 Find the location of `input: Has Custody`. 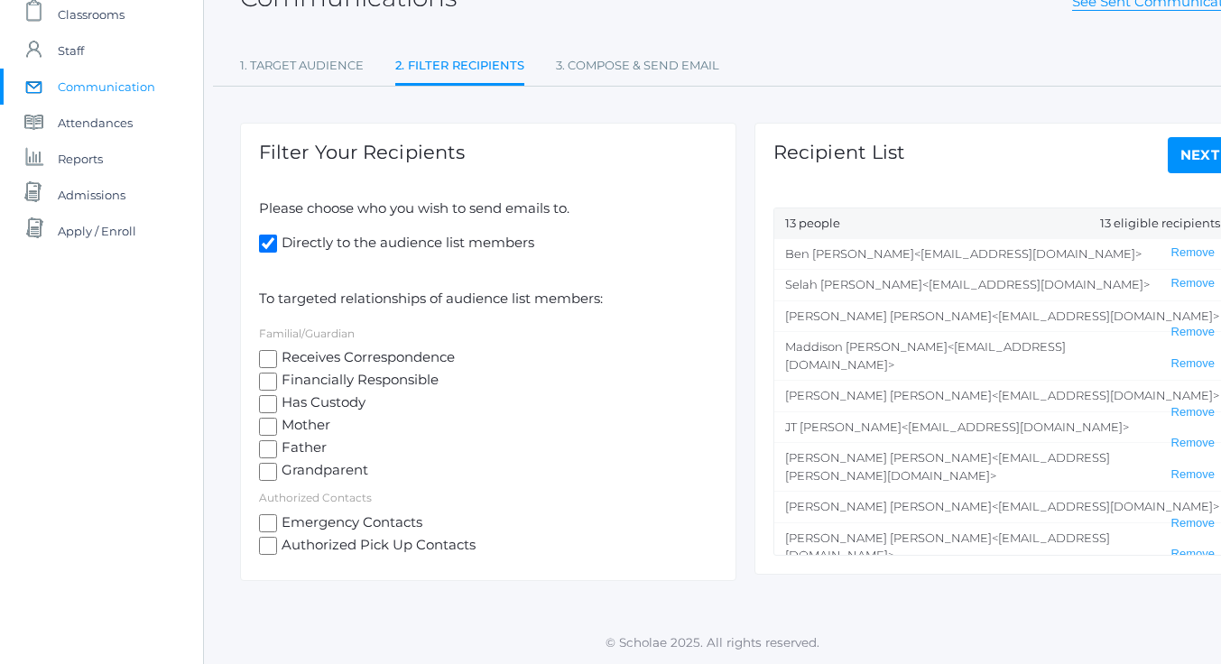

input: Has Custody is located at coordinates (268, 404).